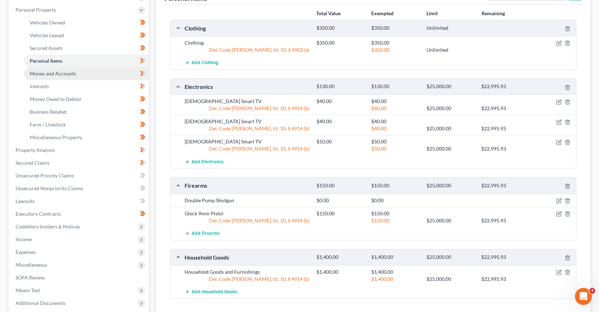 The height and width of the screenshot is (312, 599). I want to click on div: Double Pump Shotgun, so click(247, 200).